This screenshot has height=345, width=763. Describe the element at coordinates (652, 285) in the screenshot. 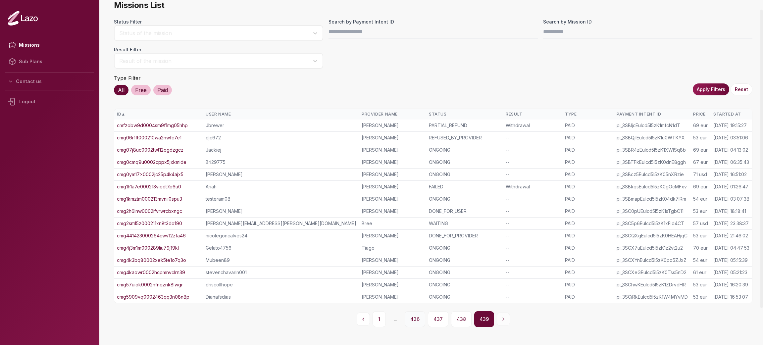

I see `div: pi_3SChwKEulcd5I5zK1ZDrvdHR` at that location.